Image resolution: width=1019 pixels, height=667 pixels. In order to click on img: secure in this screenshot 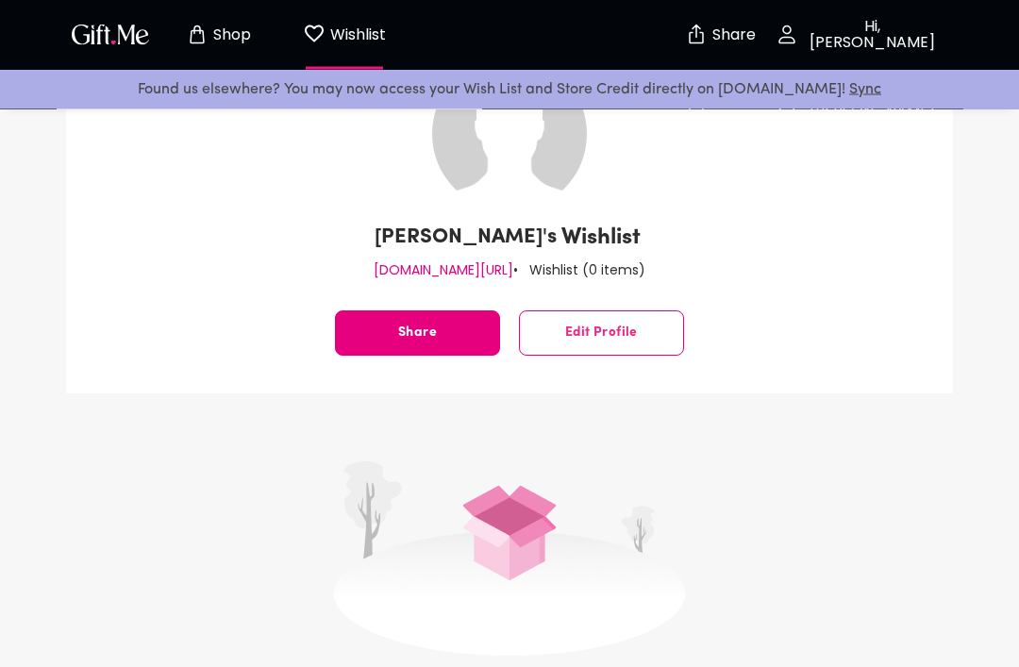, I will do `click(696, 35)`.